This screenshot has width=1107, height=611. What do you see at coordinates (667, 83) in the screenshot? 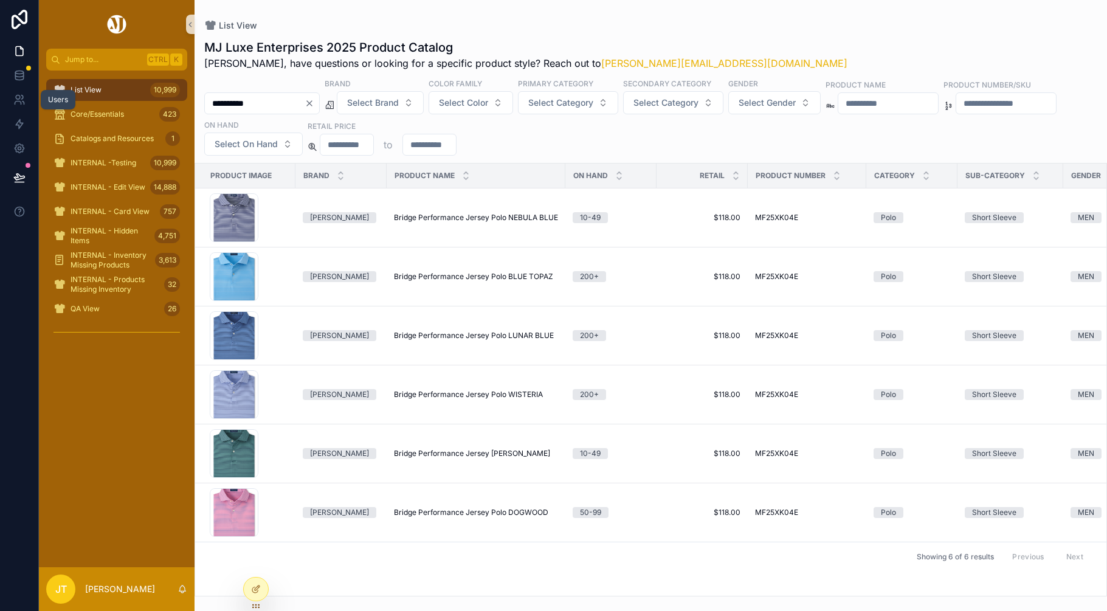
I see `label: Secondary Category` at bounding box center [667, 83].